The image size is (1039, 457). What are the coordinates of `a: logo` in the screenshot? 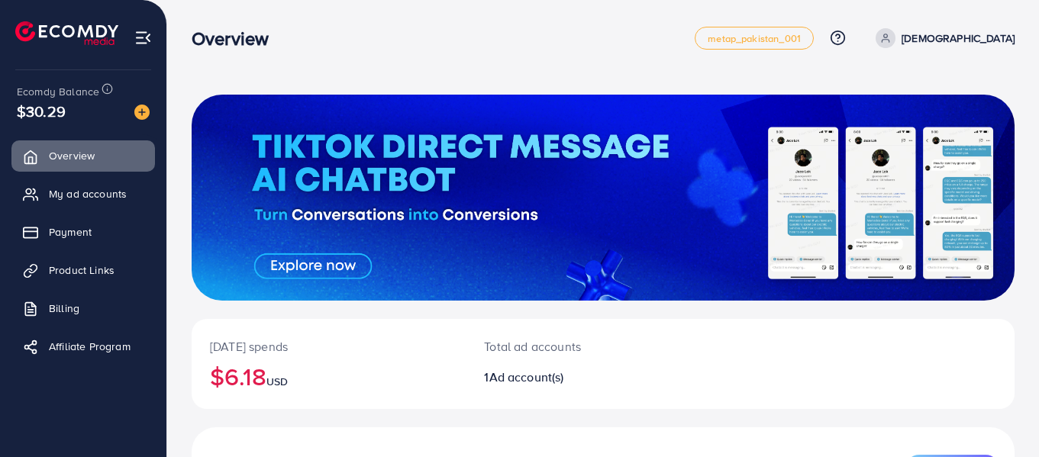 It's located at (66, 33).